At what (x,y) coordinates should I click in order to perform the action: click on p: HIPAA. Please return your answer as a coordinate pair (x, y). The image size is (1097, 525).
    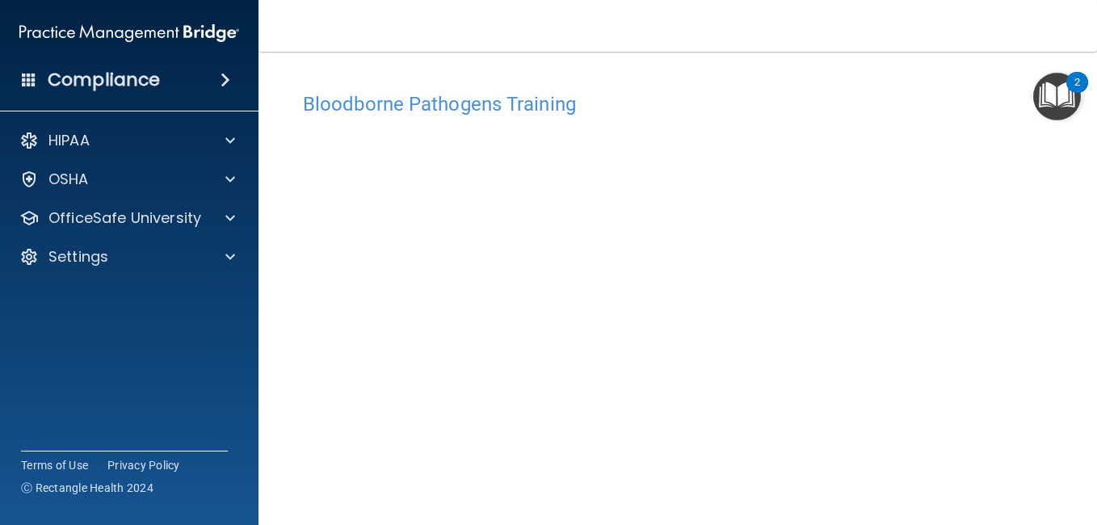
    Looking at the image, I should click on (69, 141).